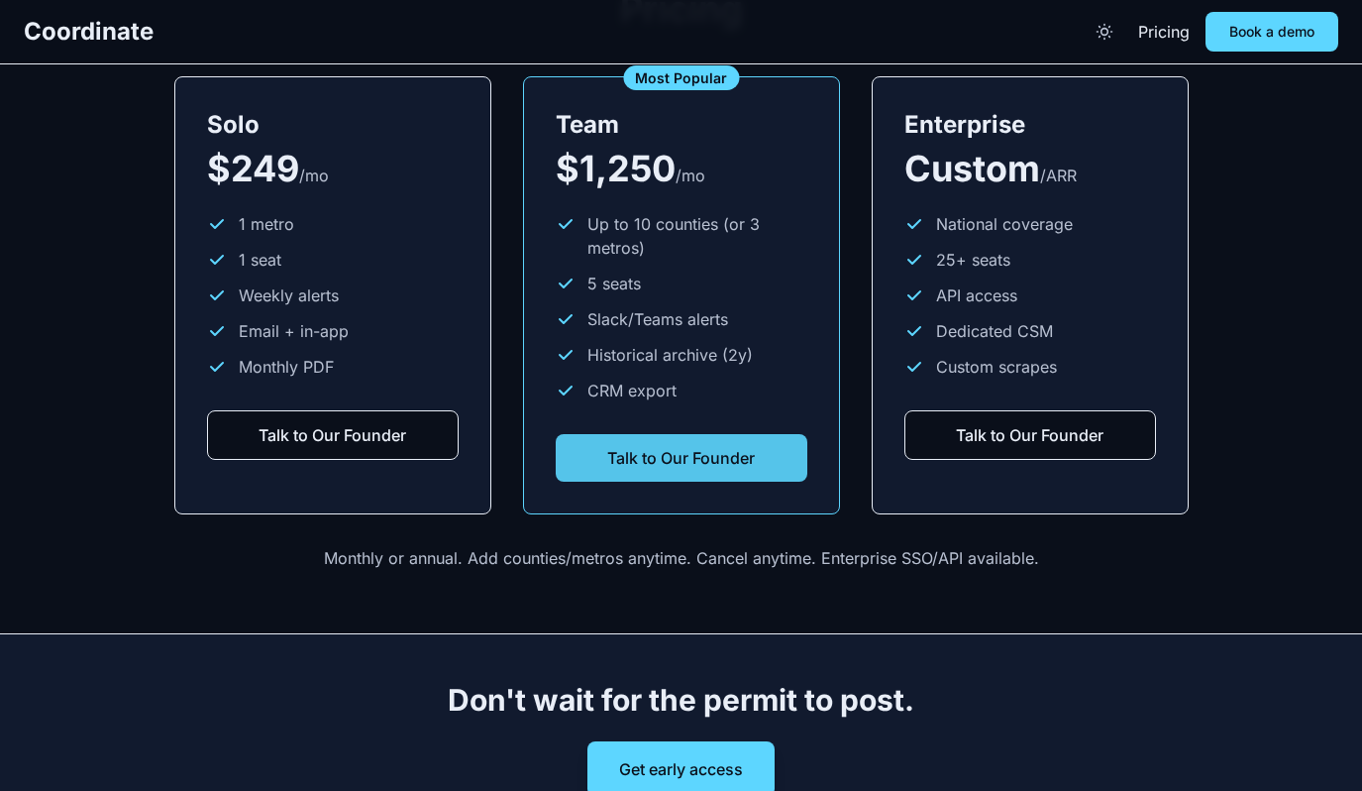 The height and width of the screenshot is (791, 1362). What do you see at coordinates (1030, 125) in the screenshot?
I see `h3: Enterprise` at bounding box center [1030, 125].